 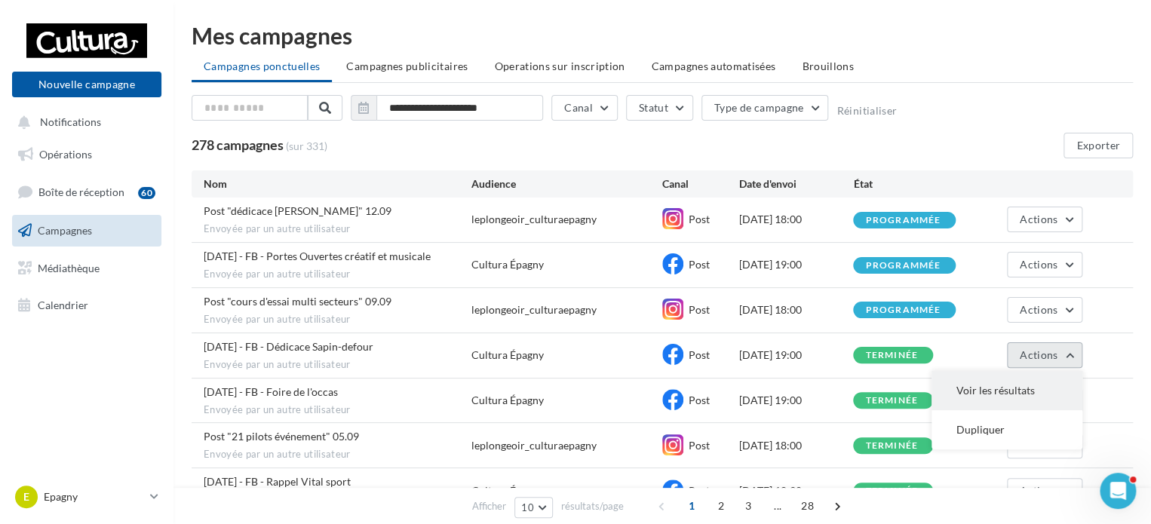 What do you see at coordinates (662, 35) in the screenshot?
I see `div: Mes campagnes` at bounding box center [662, 35].